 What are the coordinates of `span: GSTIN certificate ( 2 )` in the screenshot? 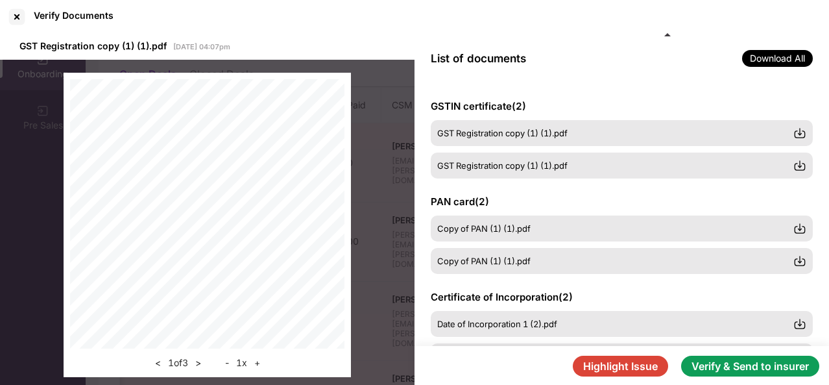 It's located at (478, 106).